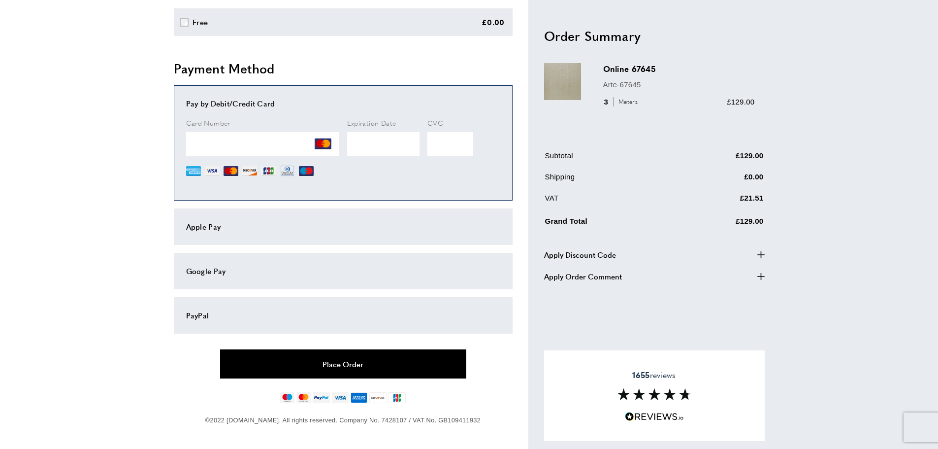 This screenshot has height=449, width=938. I want to click on td: £0.00, so click(721, 180).